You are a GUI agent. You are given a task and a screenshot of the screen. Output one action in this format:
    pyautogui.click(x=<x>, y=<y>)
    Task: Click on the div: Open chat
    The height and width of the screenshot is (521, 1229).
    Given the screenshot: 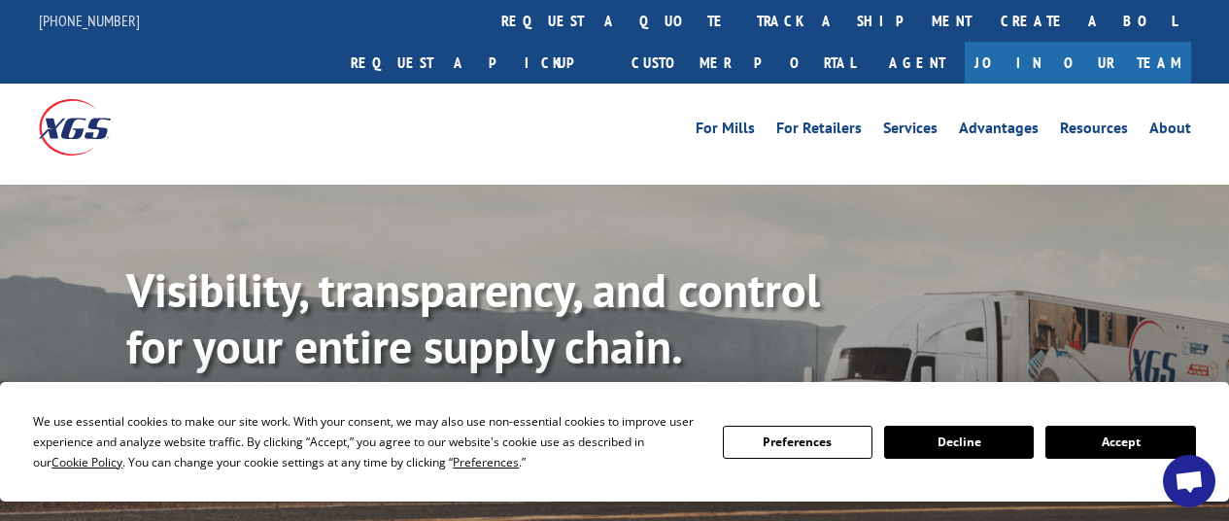 What is the action you would take?
    pyautogui.click(x=1190, y=481)
    